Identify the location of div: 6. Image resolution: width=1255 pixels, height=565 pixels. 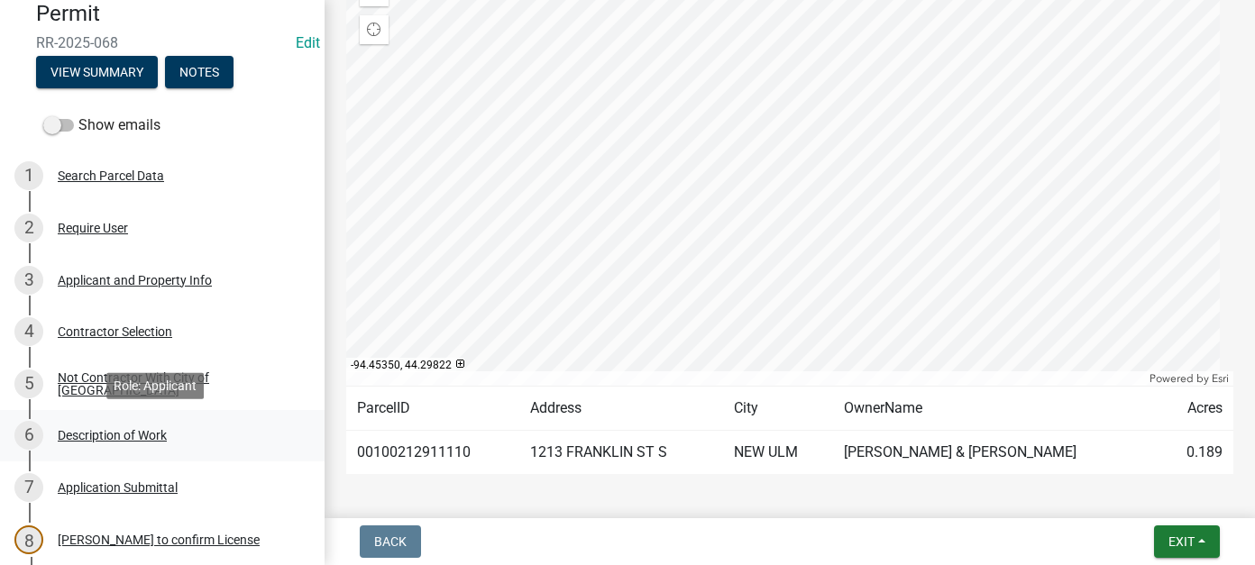
(29, 435).